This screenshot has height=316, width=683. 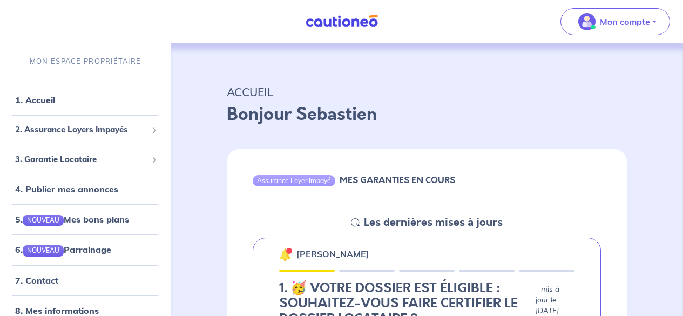 What do you see at coordinates (587, 22) in the screenshot?
I see `img: illu_account_valid_menu.svg` at bounding box center [587, 22].